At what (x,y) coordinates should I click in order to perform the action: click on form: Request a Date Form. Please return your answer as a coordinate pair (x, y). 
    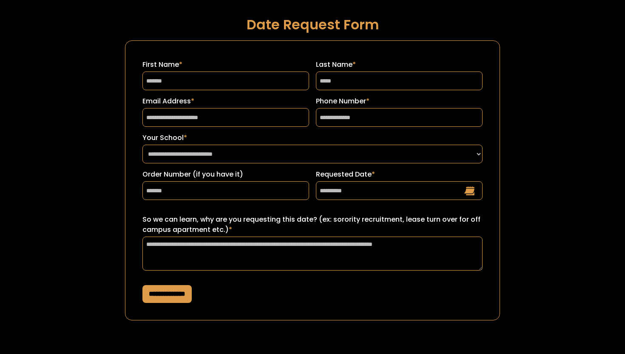
    Looking at the image, I should click on (312, 180).